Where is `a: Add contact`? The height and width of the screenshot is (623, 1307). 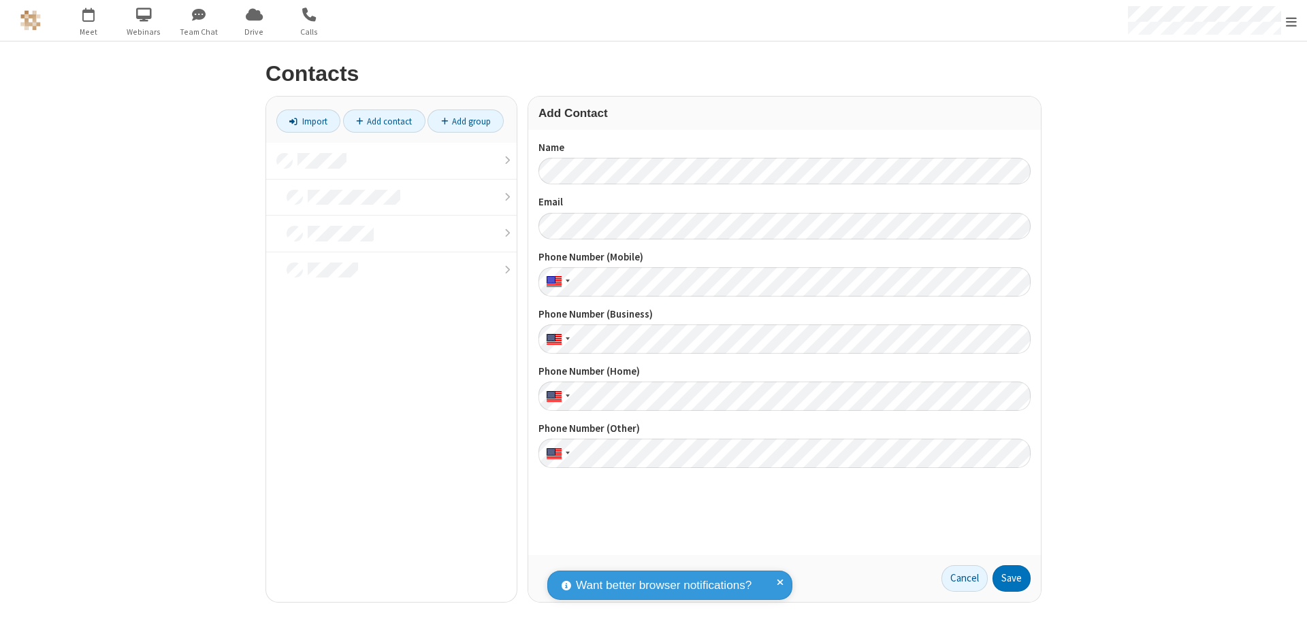 a: Add contact is located at coordinates (384, 121).